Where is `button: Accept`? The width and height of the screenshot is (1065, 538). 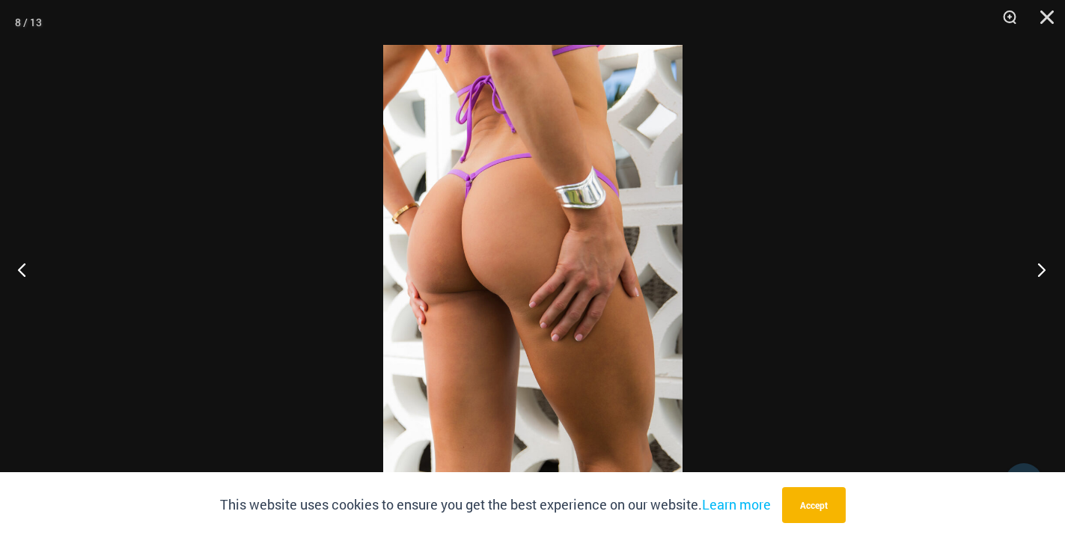 button: Accept is located at coordinates (813, 505).